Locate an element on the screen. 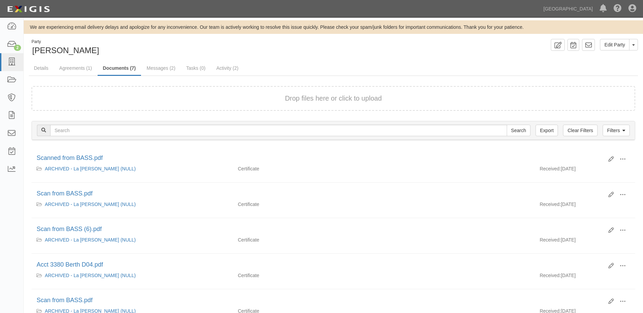  button: Drop files here or click to upload is located at coordinates (334, 98).